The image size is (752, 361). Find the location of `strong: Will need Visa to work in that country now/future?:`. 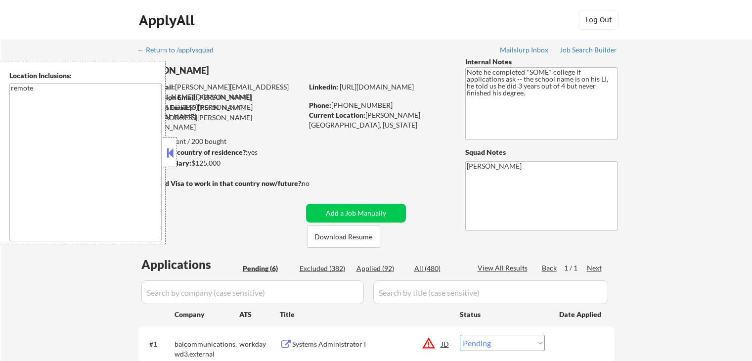

strong: Will need Visa to work in that country now/future?: is located at coordinates (221, 183).